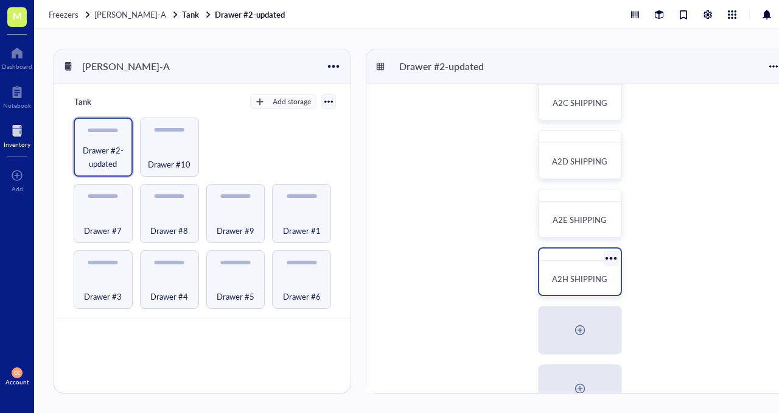 This screenshot has width=779, height=413. I want to click on div: Add, so click(17, 189).